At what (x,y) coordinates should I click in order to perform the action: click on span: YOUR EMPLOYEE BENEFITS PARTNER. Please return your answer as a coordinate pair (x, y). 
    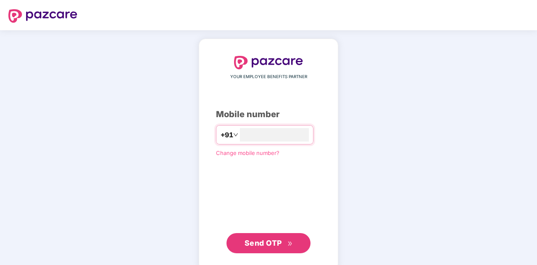
    Looking at the image, I should click on (269, 77).